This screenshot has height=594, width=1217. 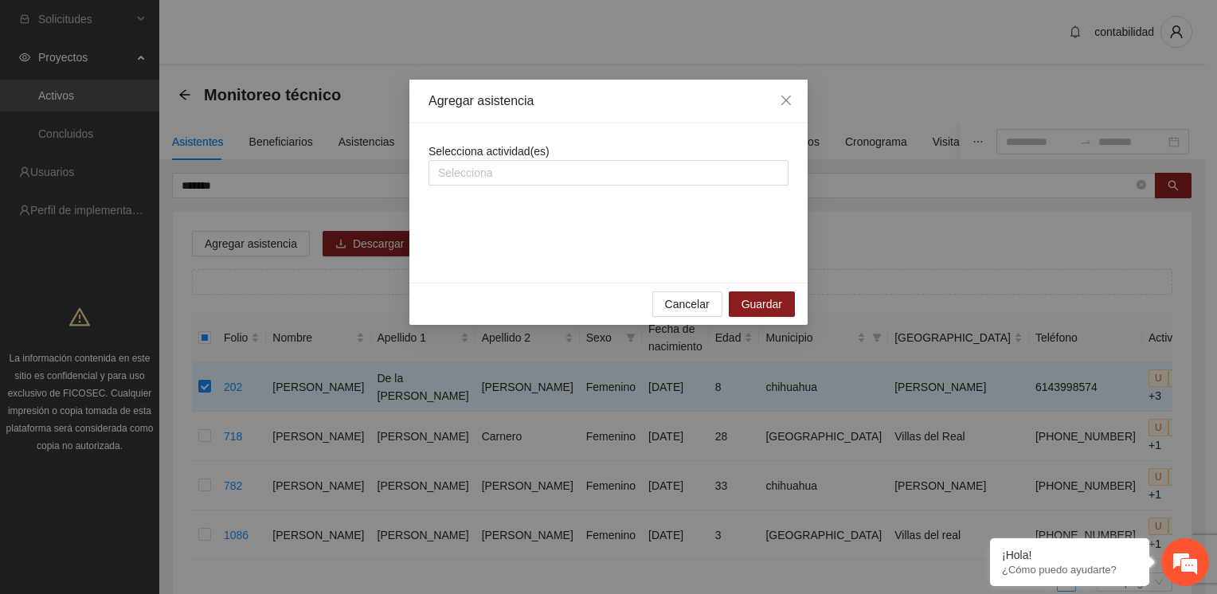 I want to click on button: Guardar, so click(x=762, y=304).